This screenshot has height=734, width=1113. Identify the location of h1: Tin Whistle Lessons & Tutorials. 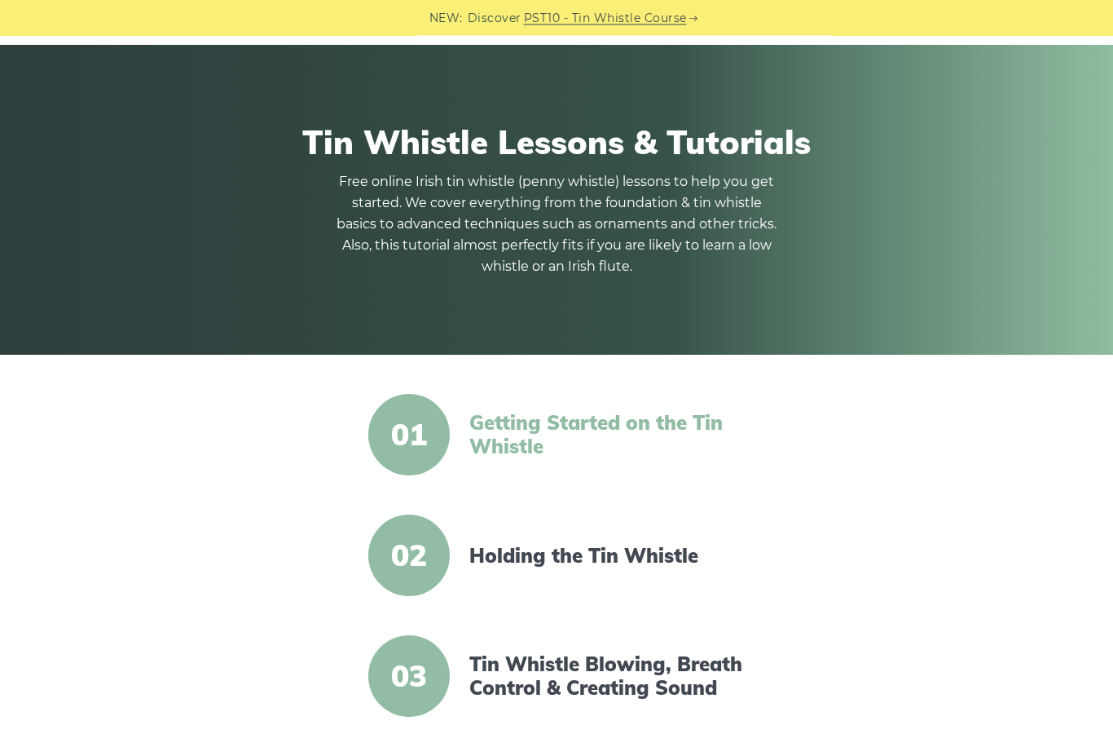
(557, 143).